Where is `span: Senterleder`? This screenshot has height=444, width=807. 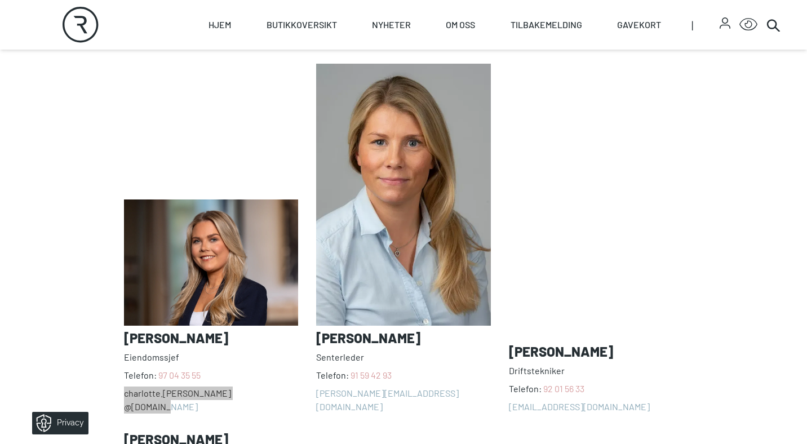 span: Senterleder is located at coordinates (403, 357).